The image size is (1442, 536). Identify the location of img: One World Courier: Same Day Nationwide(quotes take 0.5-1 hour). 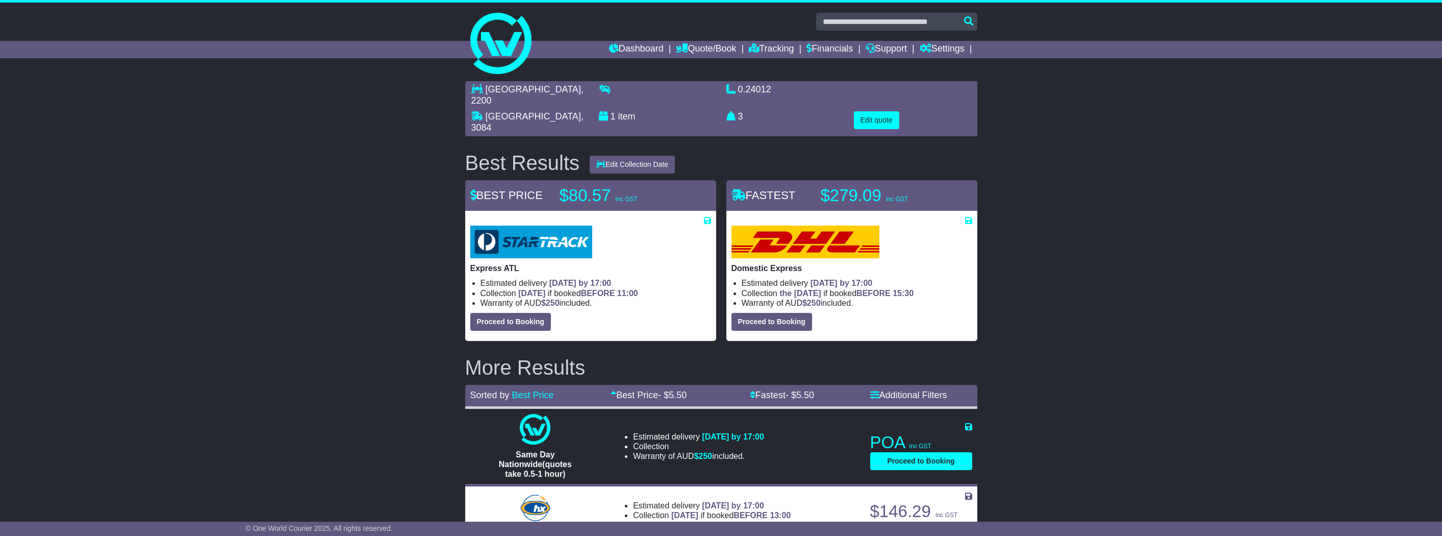
(535, 429).